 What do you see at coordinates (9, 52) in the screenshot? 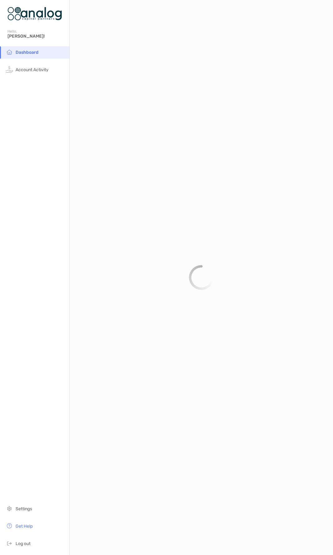
I see `img: household icon` at bounding box center [9, 52].